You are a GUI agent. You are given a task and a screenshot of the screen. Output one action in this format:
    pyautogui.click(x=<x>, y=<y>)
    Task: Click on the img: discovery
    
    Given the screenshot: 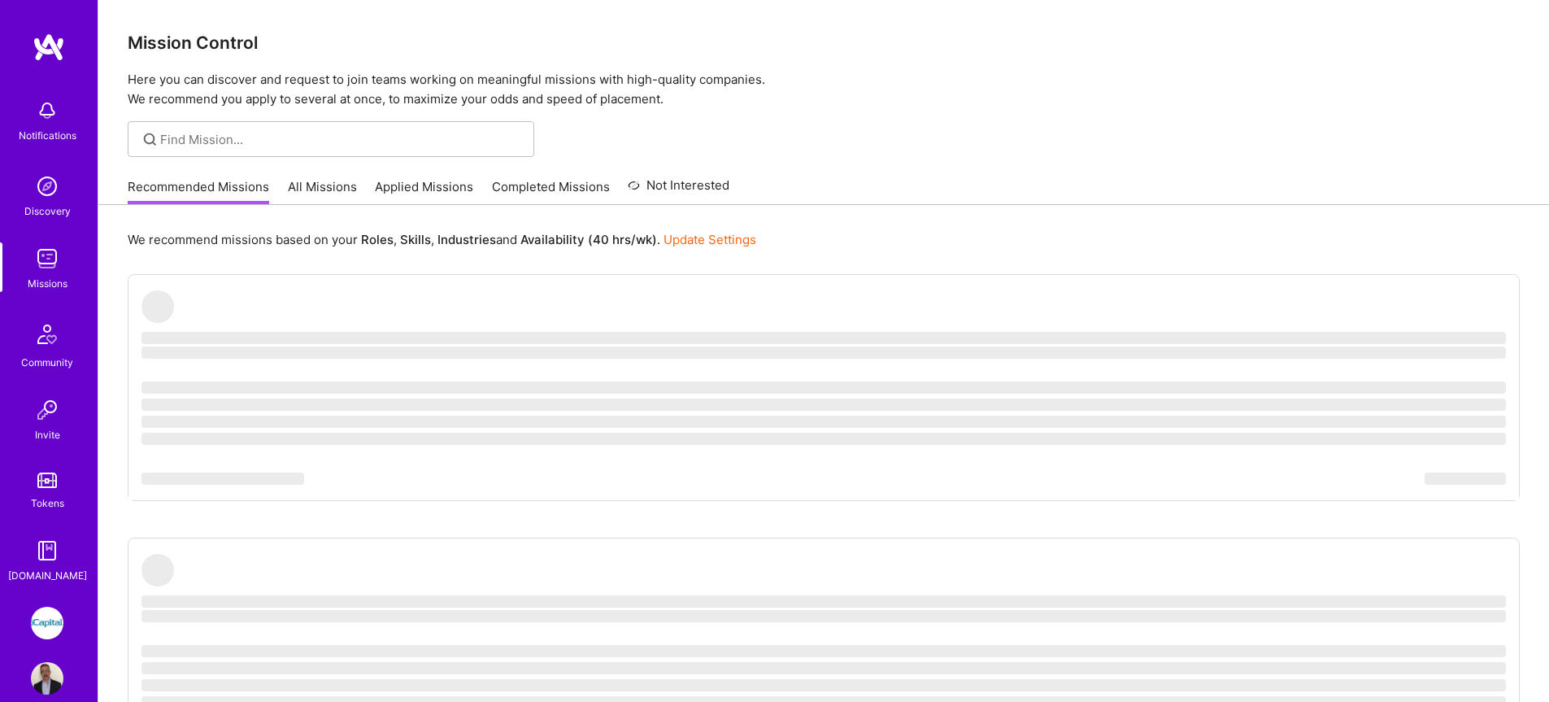 What is the action you would take?
    pyautogui.click(x=47, y=186)
    